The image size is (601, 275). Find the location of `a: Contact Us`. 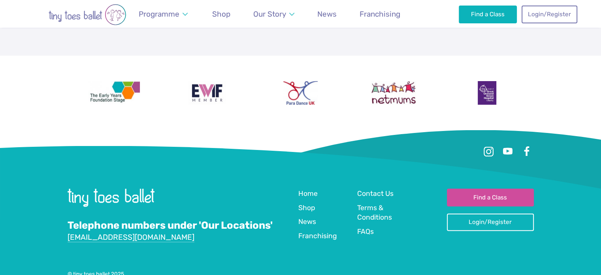

a: Contact Us is located at coordinates (375, 194).